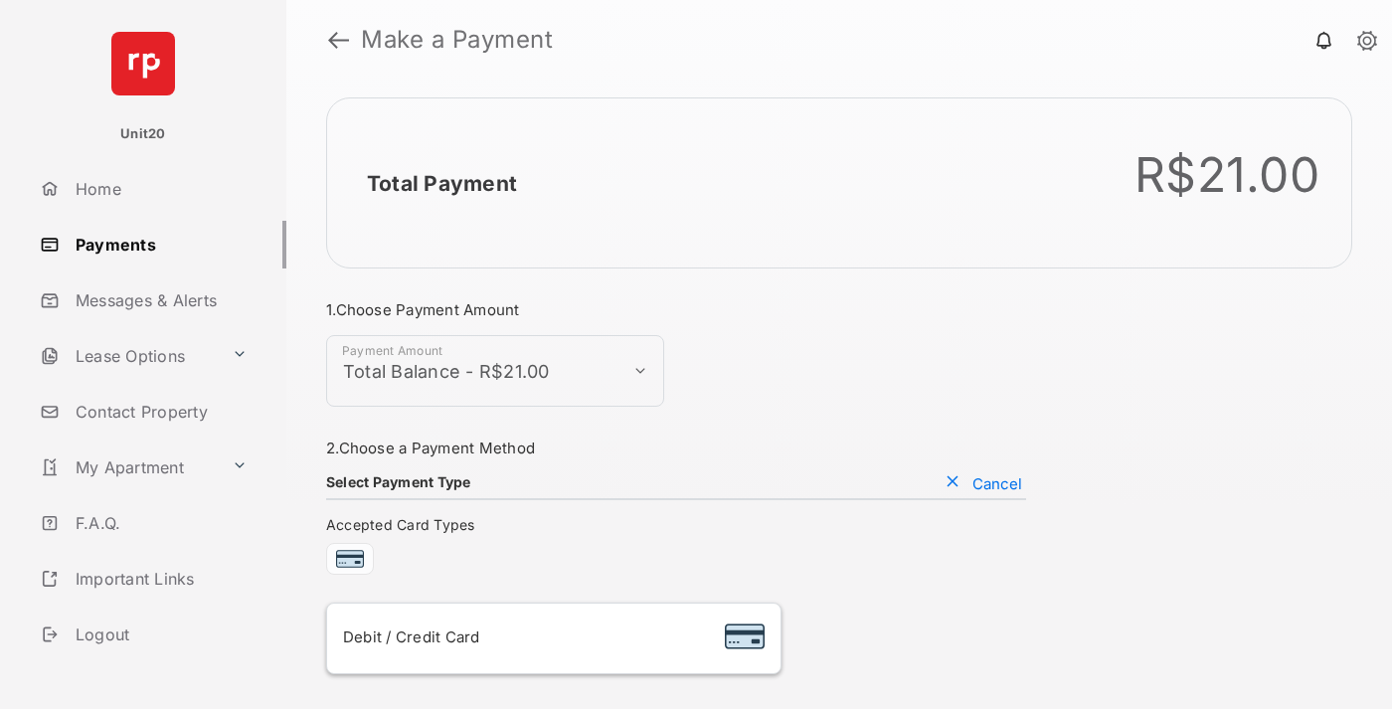 The image size is (1392, 709). I want to click on span: Debit / Credit Card, so click(412, 636).